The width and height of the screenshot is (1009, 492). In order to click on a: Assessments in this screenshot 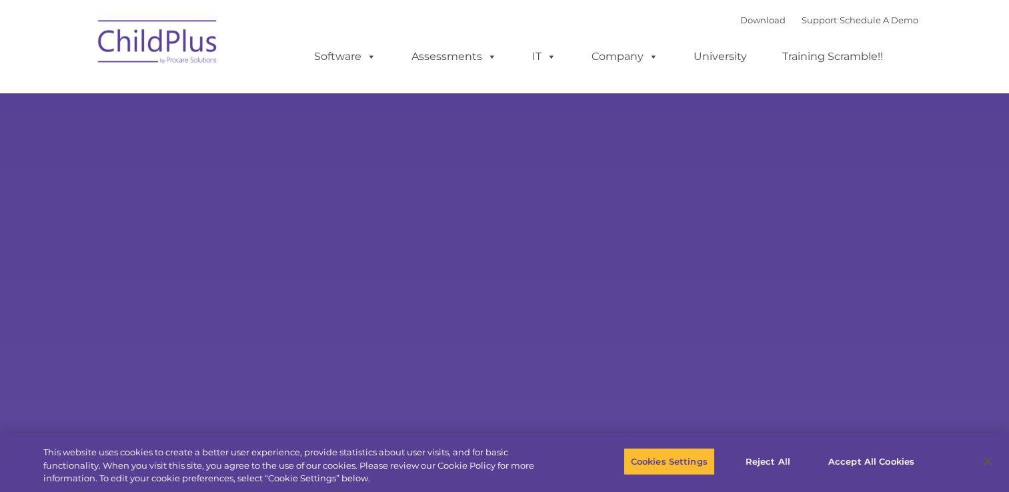, I will do `click(454, 57)`.